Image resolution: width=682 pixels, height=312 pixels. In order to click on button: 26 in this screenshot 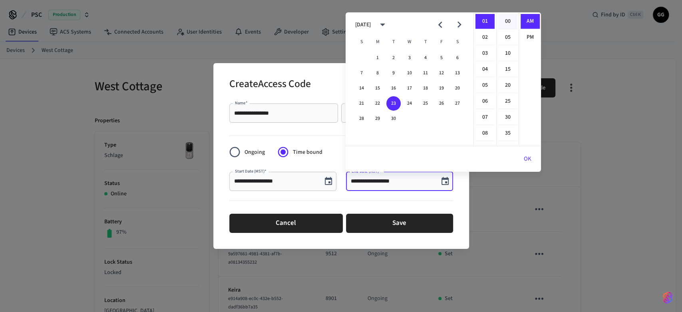, I will do `click(441, 103)`.